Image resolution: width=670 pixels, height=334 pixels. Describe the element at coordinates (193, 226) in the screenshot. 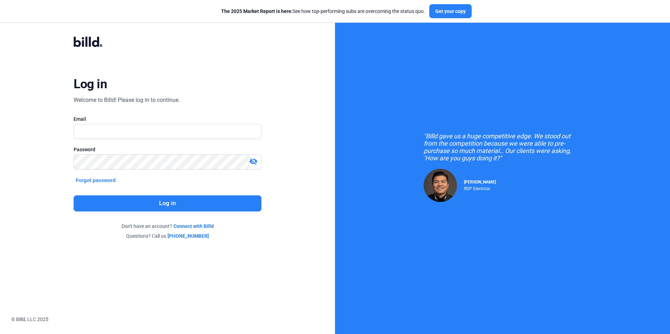

I see `a: Connect with Billd` at that location.